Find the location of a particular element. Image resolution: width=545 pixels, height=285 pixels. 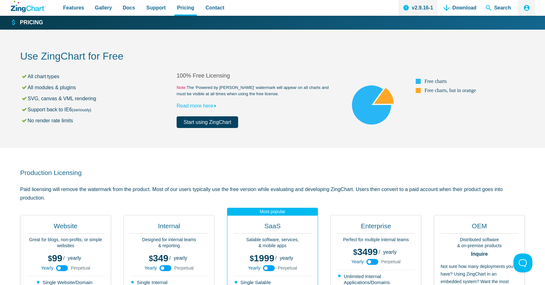

li: All chart types is located at coordinates (99, 76).